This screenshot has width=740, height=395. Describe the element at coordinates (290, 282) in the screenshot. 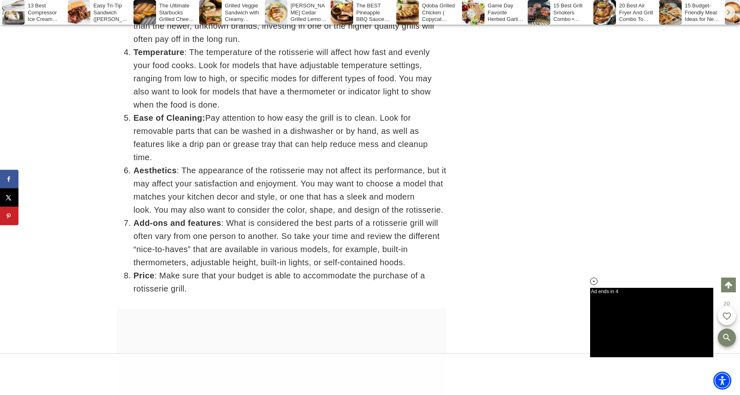

I see `li: : Make sure that your budget is able to accommodate the purchase of a rotisserie grill.` at that location.